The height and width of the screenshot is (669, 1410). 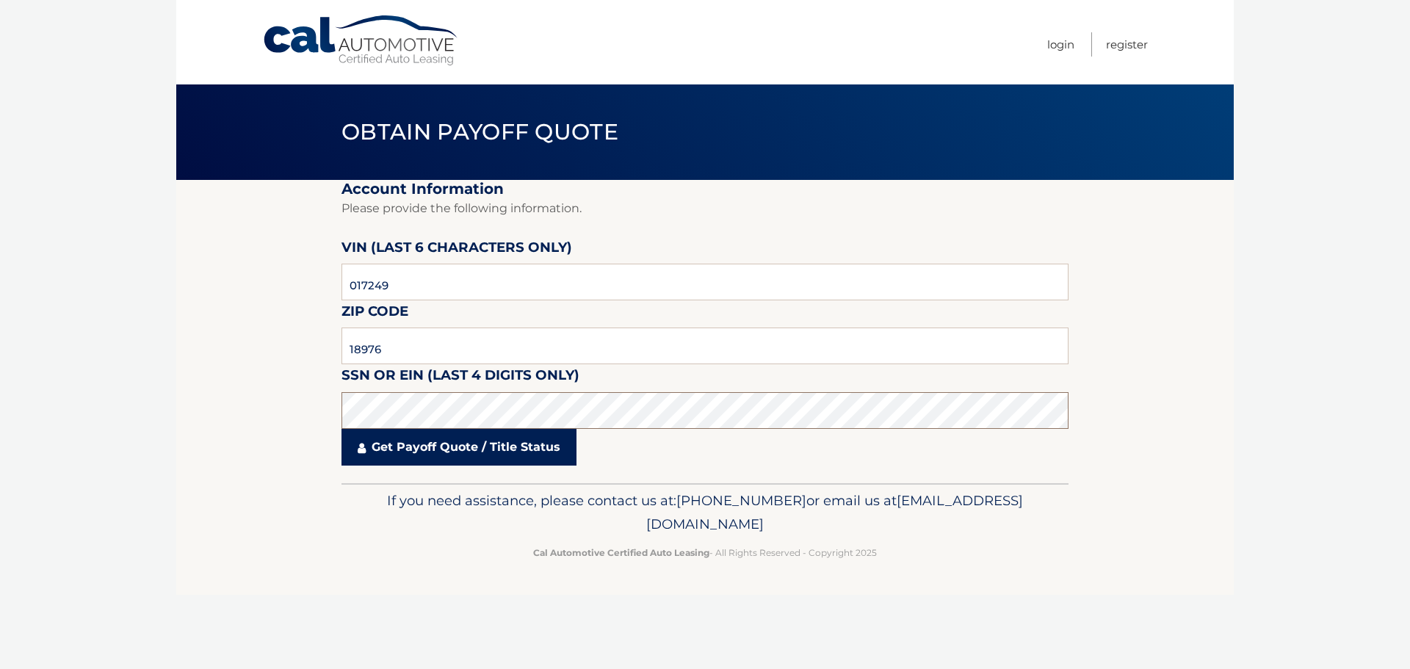 I want to click on strong: Cal Automotive Certified Auto Leasing, so click(x=621, y=552).